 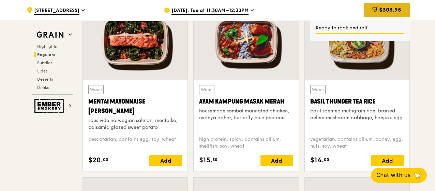 What do you see at coordinates (357, 101) in the screenshot?
I see `div: Basil Thunder Tea Rice` at bounding box center [357, 101].